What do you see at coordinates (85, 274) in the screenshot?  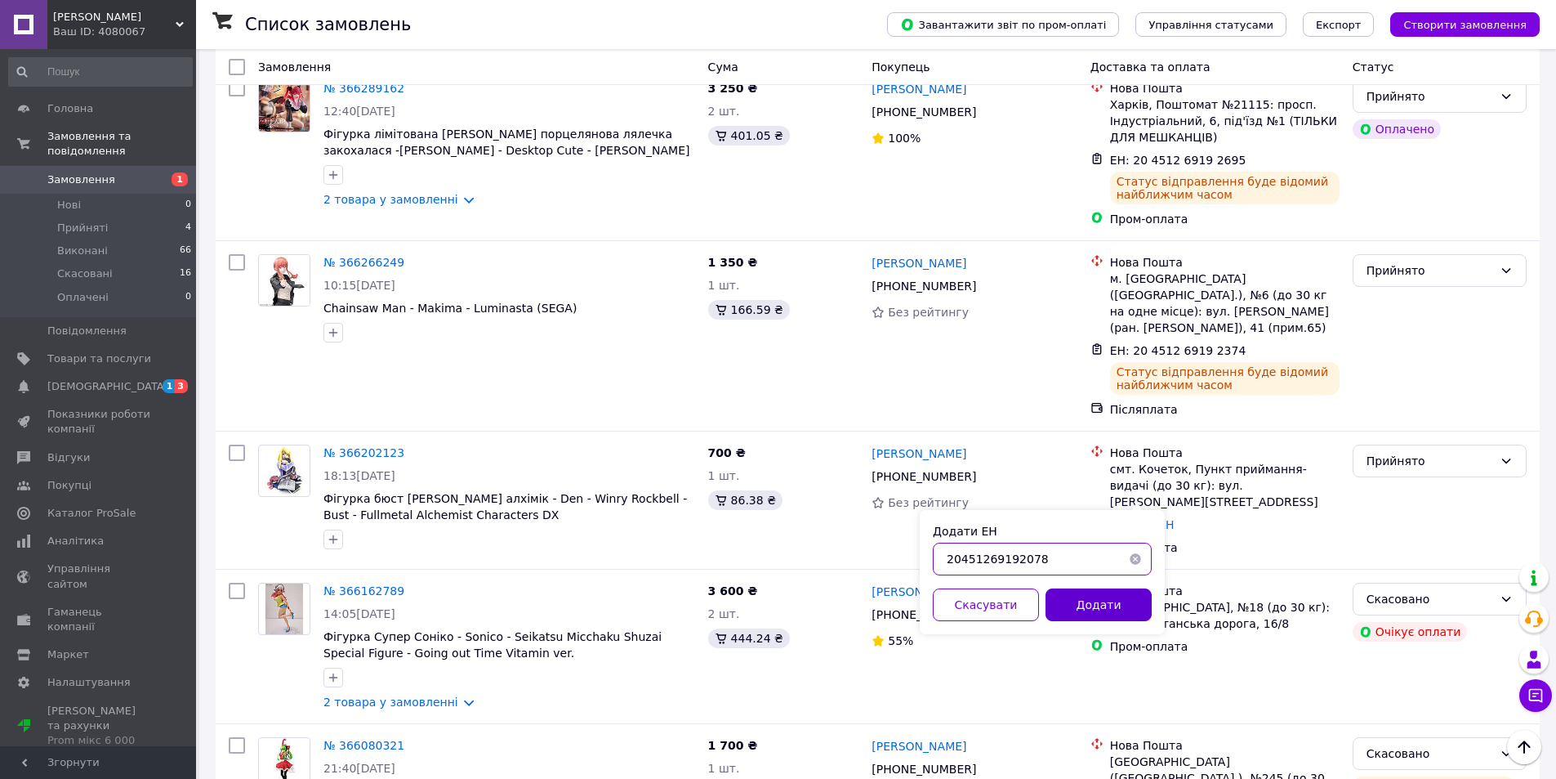 I see `span: Скасовані` at bounding box center [85, 274].